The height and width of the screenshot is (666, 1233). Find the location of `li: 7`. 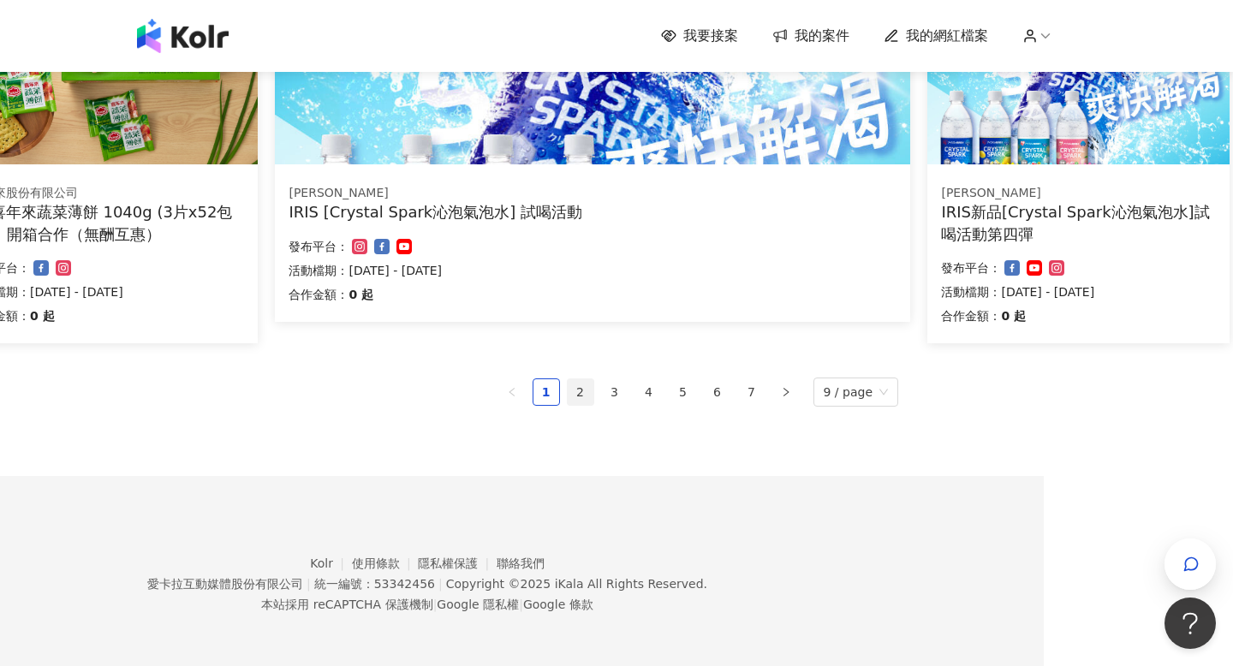

li: 7 is located at coordinates (751, 392).